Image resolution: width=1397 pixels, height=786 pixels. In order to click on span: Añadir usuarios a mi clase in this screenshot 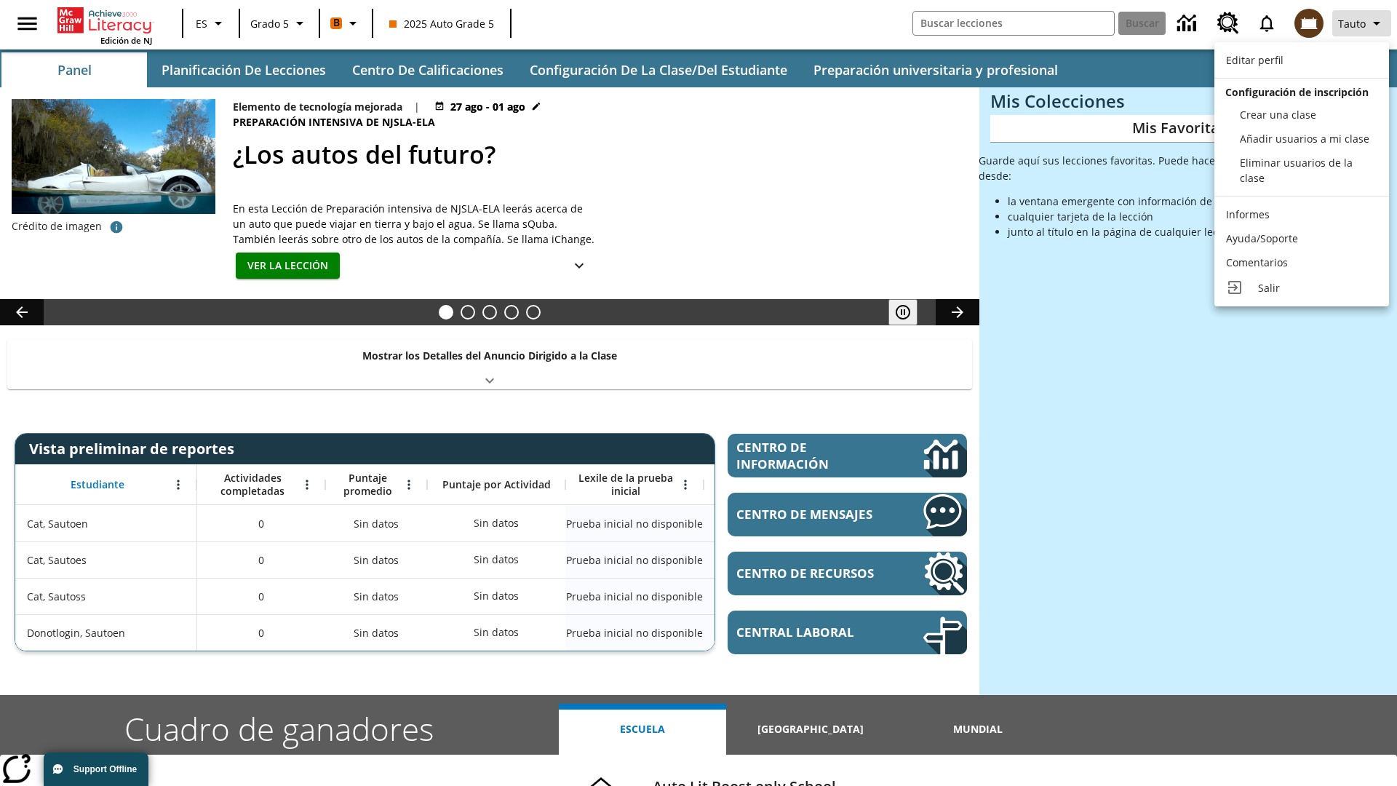, I will do `click(1305, 138)`.